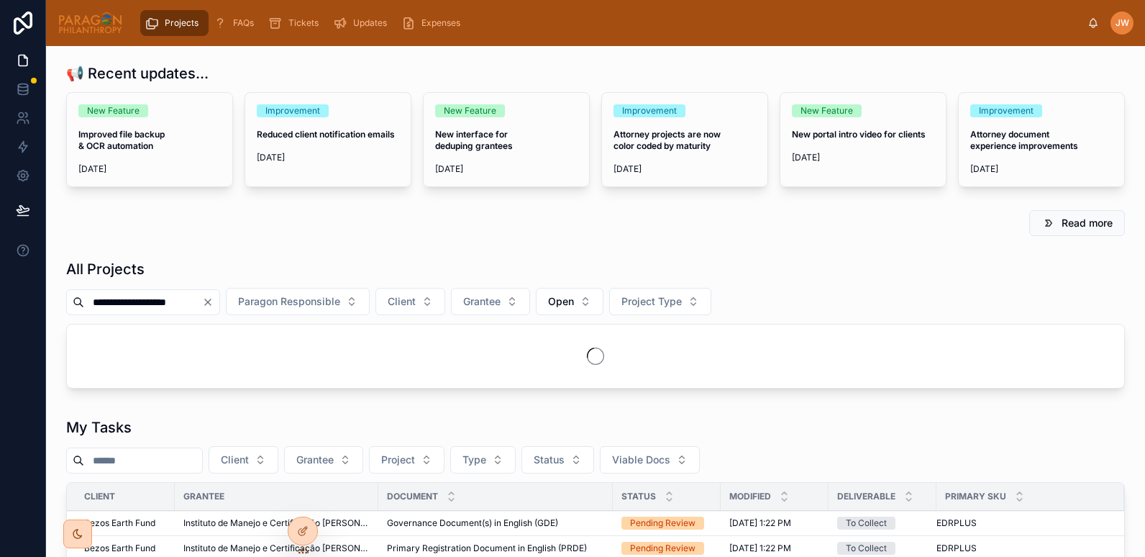  I want to click on span: Primary Registration Document in English (PRDE), so click(487, 548).